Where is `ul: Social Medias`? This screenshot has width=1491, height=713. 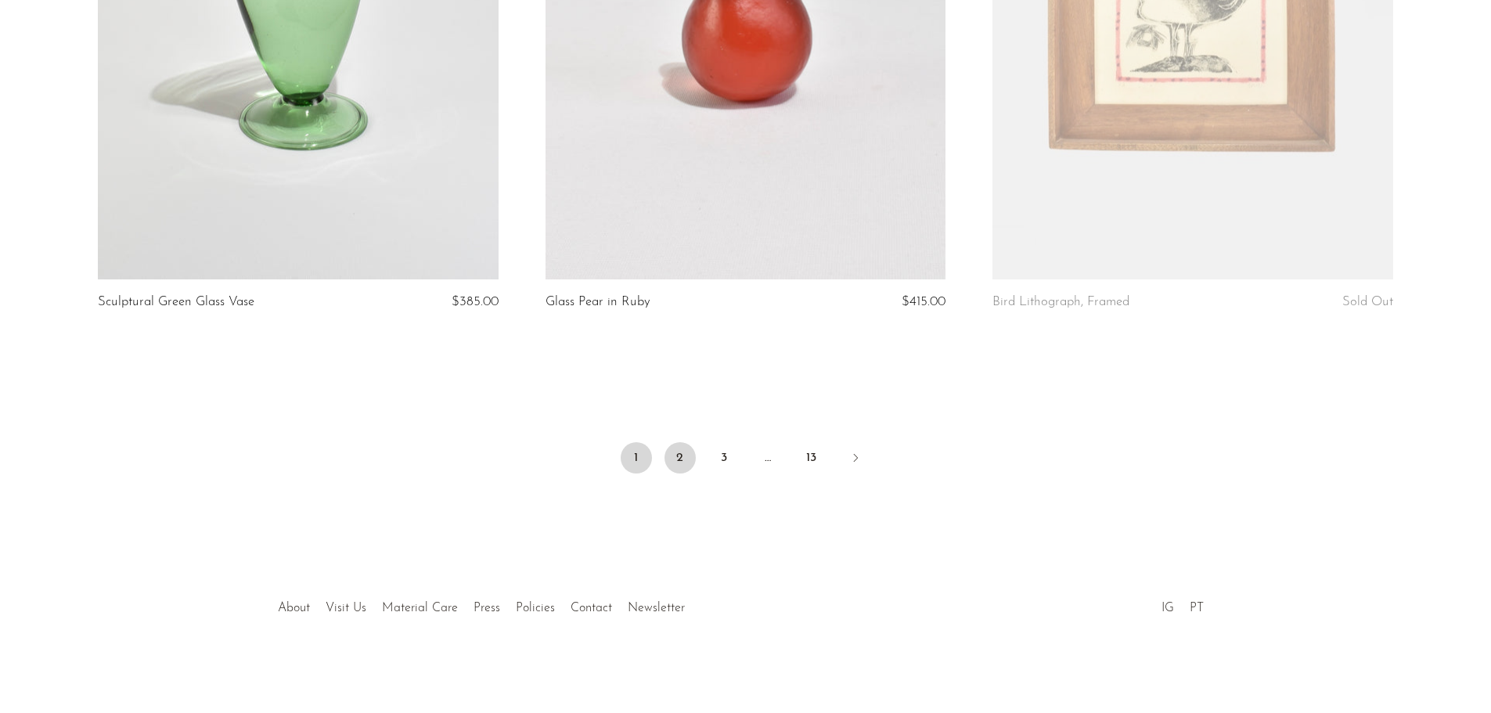
ul: Social Medias is located at coordinates (1183, 604).